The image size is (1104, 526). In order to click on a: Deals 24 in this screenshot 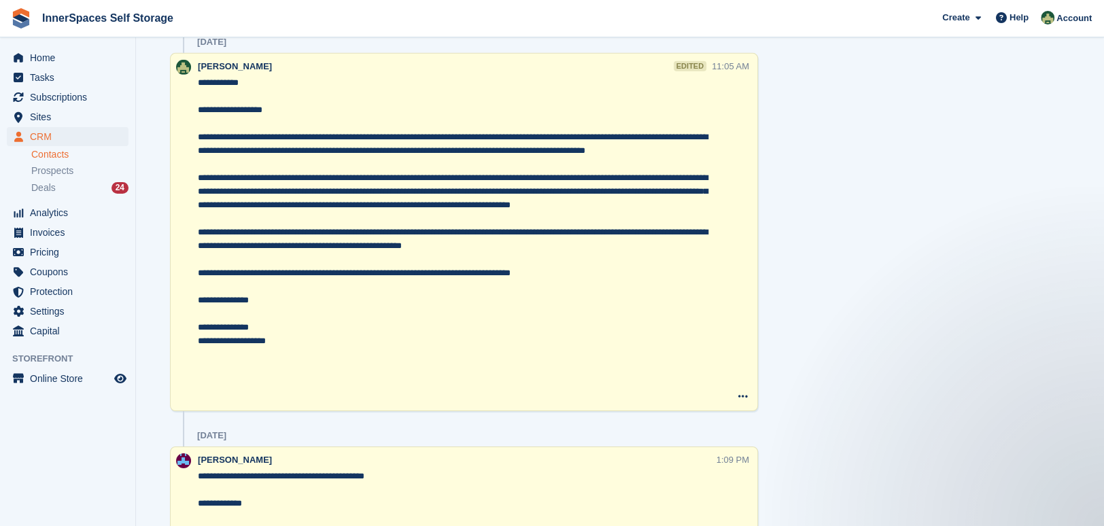, I will do `click(80, 188)`.